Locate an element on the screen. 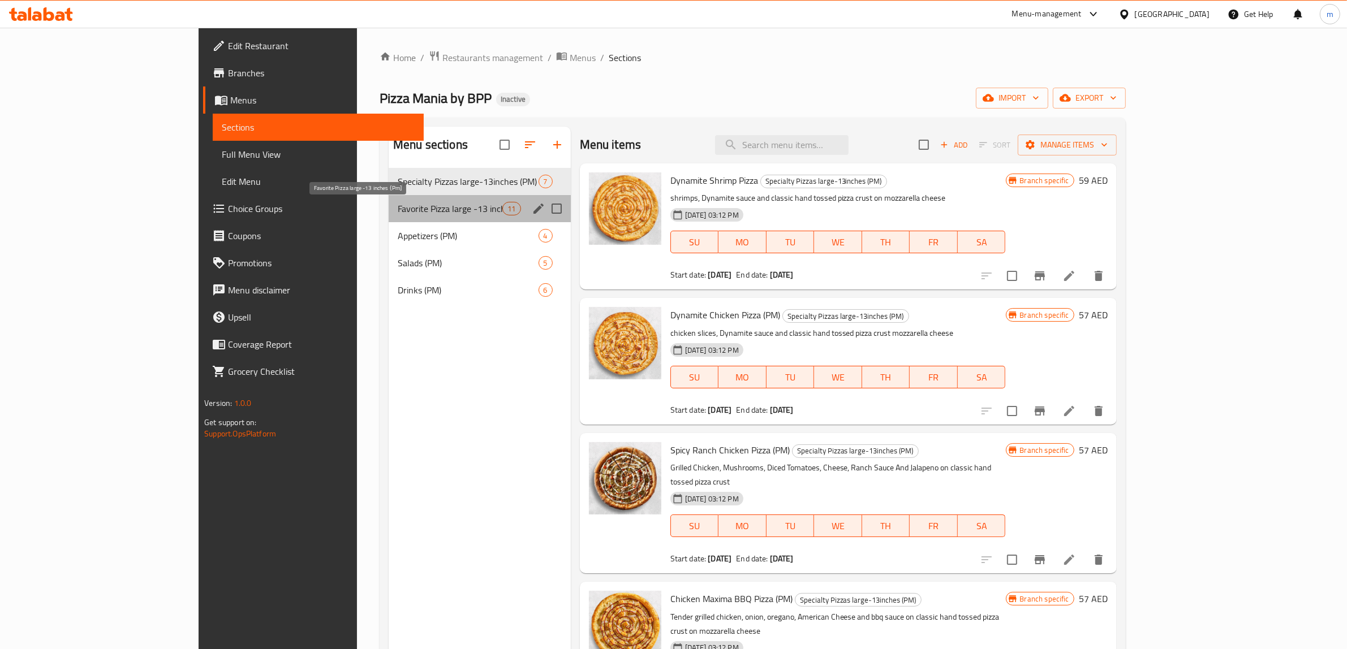 The width and height of the screenshot is (1347, 649). span: Menus is located at coordinates (322, 100).